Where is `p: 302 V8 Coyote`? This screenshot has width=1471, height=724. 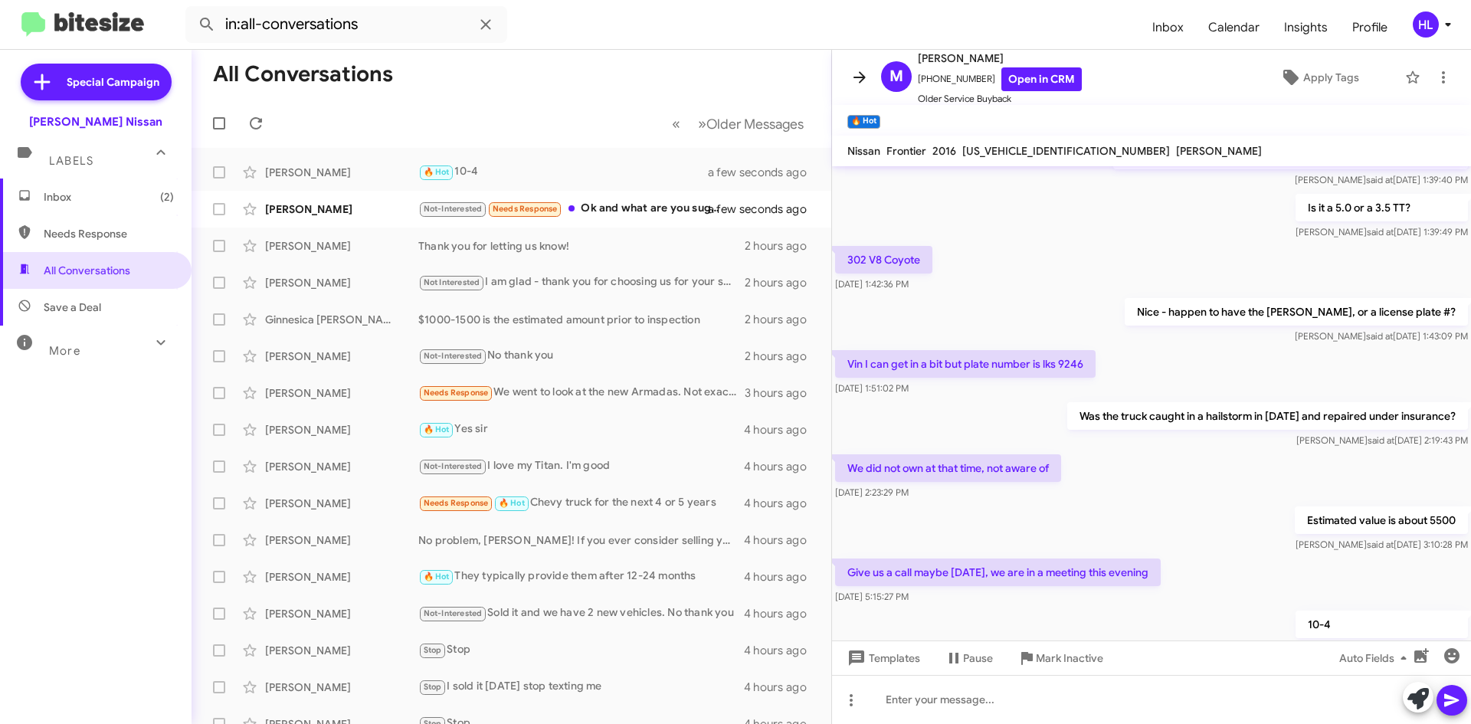 p: 302 V8 Coyote is located at coordinates (884, 260).